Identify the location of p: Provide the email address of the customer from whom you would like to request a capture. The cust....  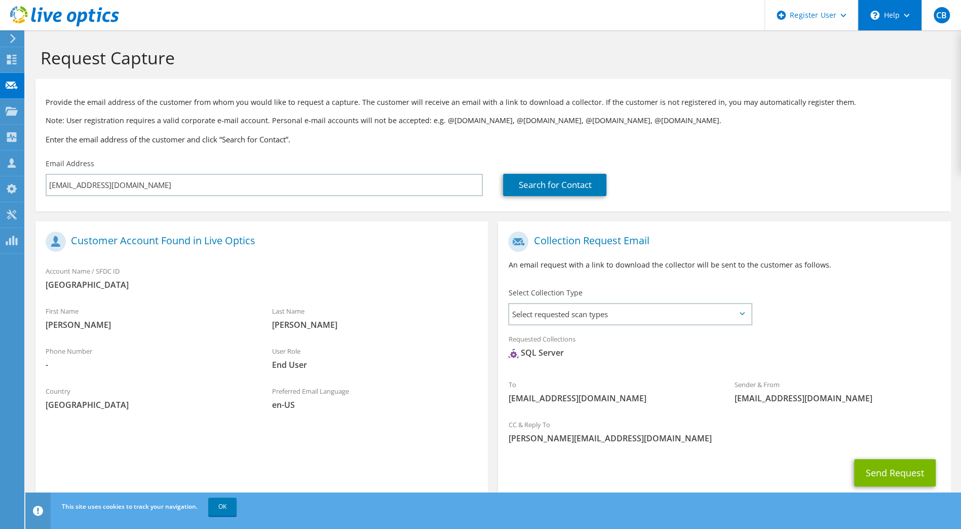
(493, 102).